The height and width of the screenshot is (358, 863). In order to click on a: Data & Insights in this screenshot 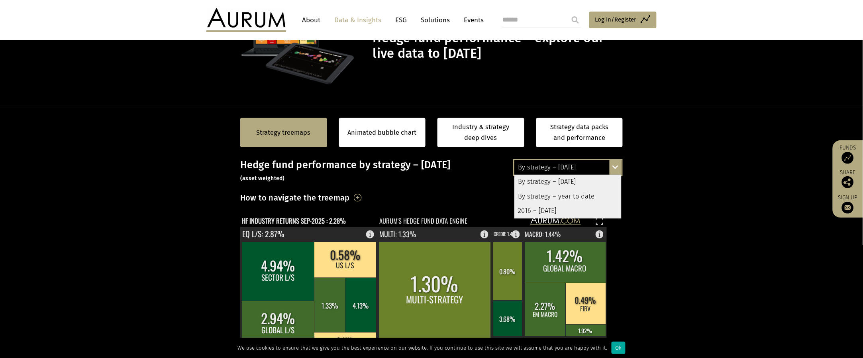, I will do `click(358, 20)`.